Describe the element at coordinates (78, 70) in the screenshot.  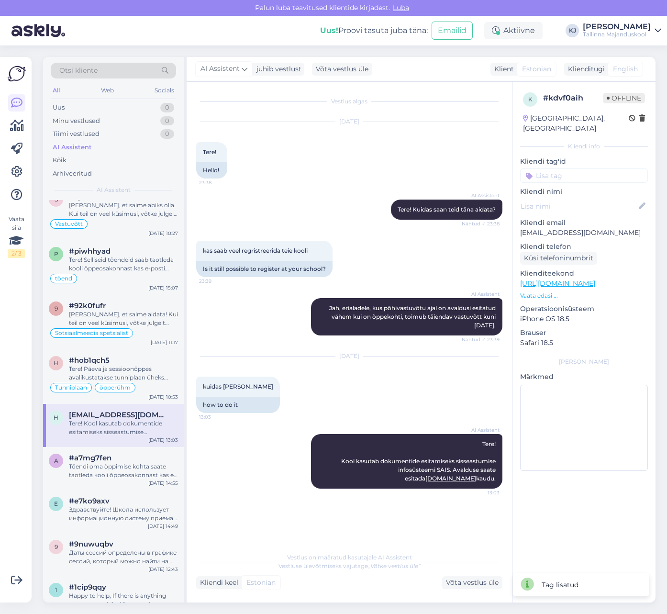
I see `span: Otsi kliente` at that location.